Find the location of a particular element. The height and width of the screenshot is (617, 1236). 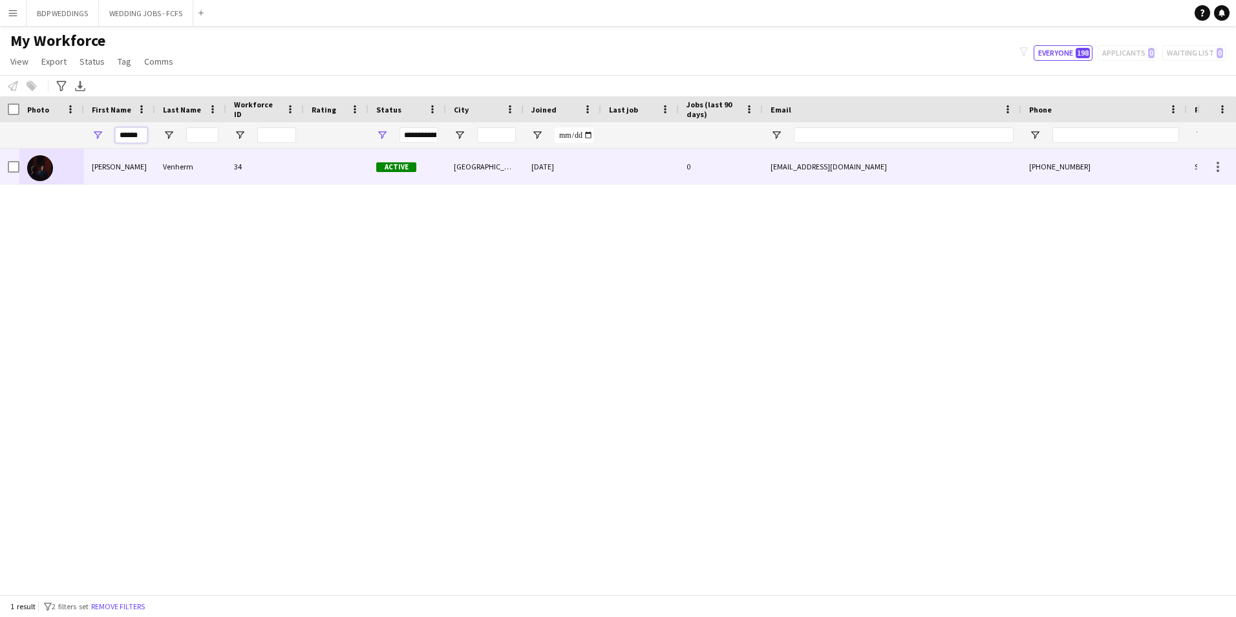

span: 198 is located at coordinates (1083, 53).